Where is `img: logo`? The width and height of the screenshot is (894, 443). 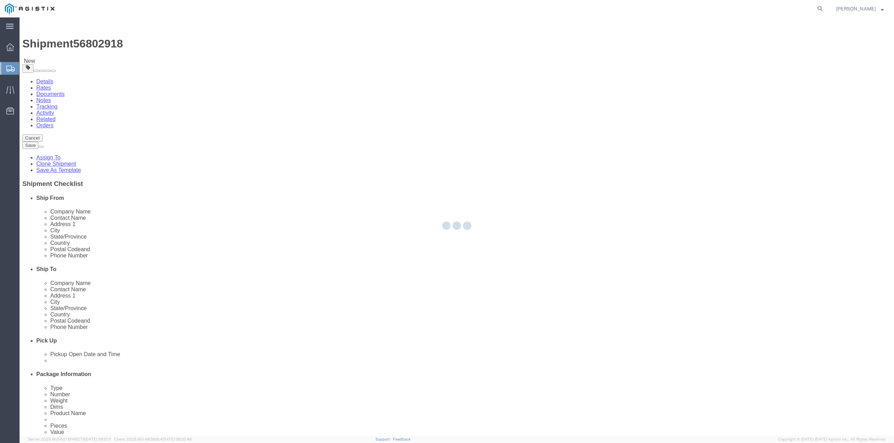
img: logo is located at coordinates (30, 9).